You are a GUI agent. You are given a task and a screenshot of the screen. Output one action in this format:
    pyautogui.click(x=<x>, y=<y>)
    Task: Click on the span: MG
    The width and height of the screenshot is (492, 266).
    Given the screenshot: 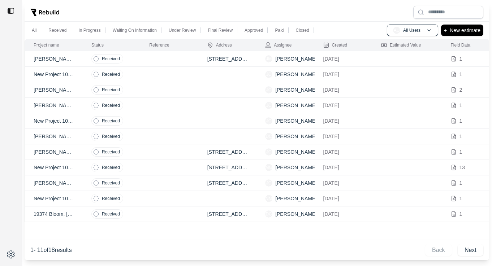 What is the action you would take?
    pyautogui.click(x=269, y=168)
    